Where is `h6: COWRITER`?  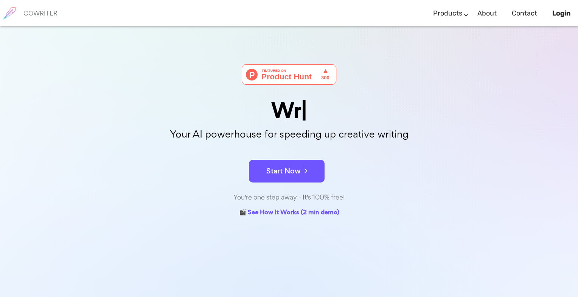 h6: COWRITER is located at coordinates (40, 13).